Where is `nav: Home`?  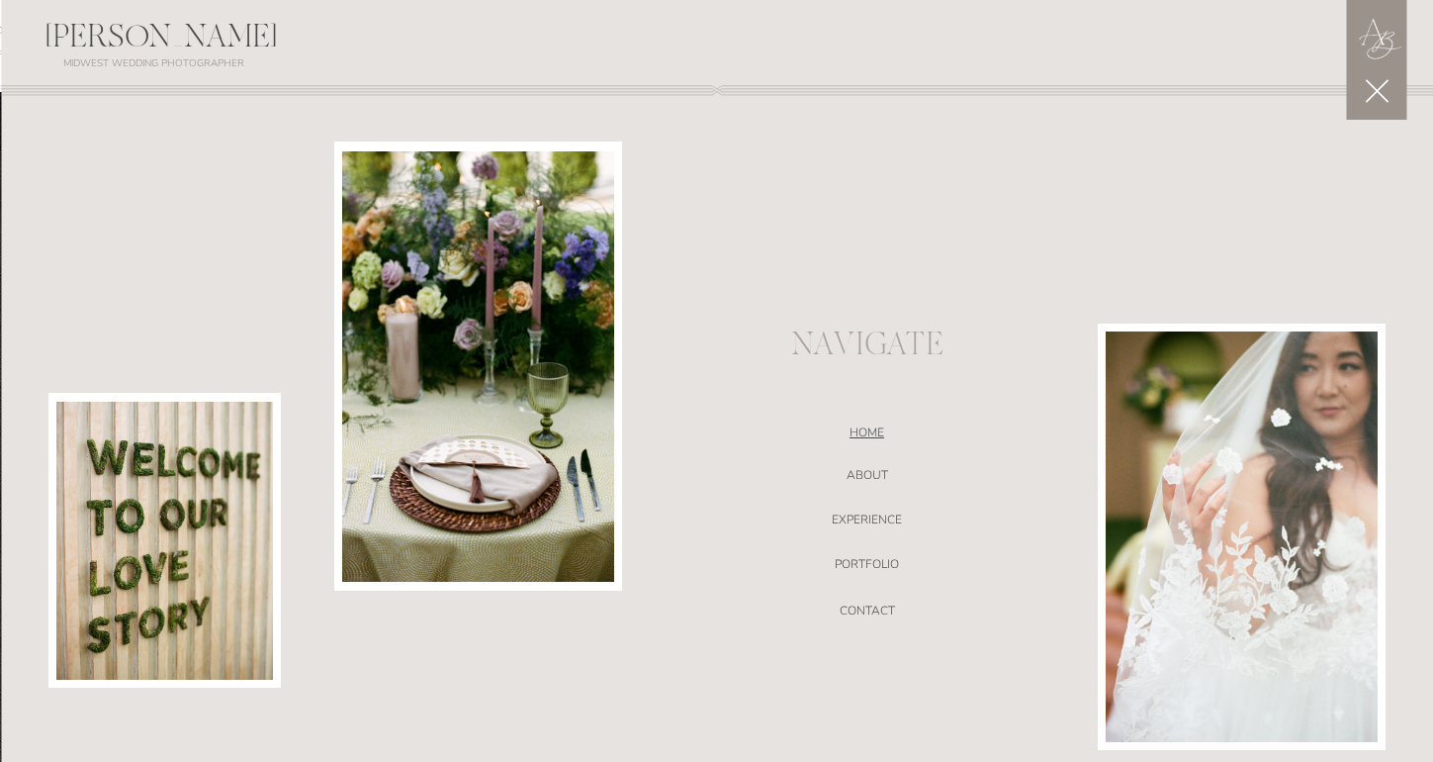 nav: Home is located at coordinates (867, 435).